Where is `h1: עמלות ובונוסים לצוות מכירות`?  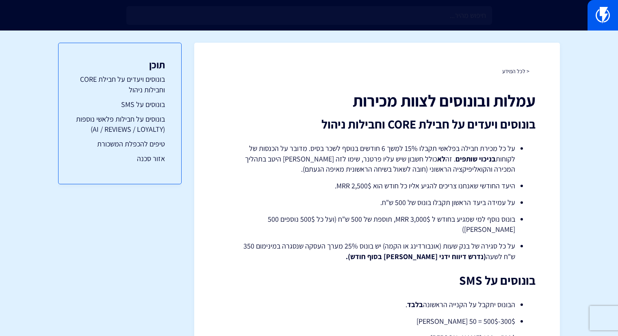 h1: עמלות ובונוסים לצוות מכירות is located at coordinates (377, 100).